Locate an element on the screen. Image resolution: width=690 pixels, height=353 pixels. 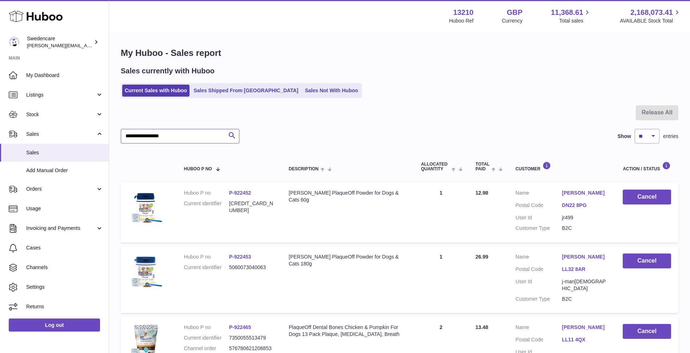
span: Listings is located at coordinates (61, 95).